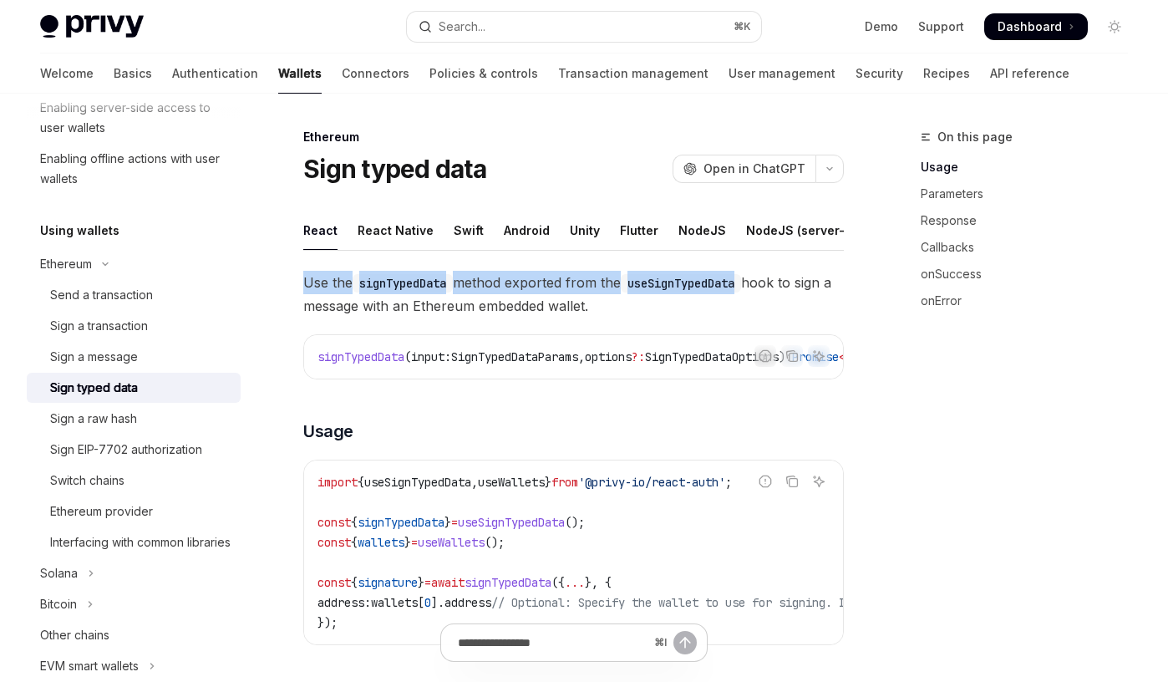 This screenshot has height=682, width=1168. I want to click on div: Bitcoin, so click(58, 604).